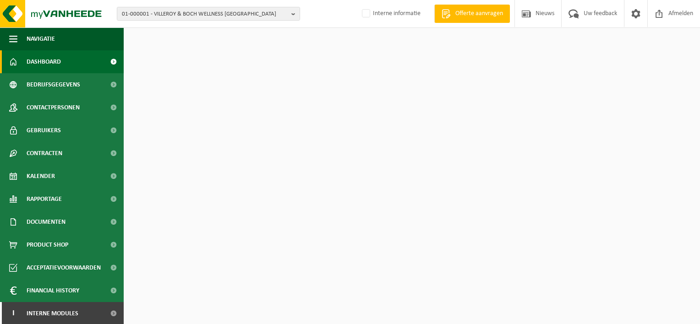 The width and height of the screenshot is (700, 324). What do you see at coordinates (46, 222) in the screenshot?
I see `span: Documenten` at bounding box center [46, 222].